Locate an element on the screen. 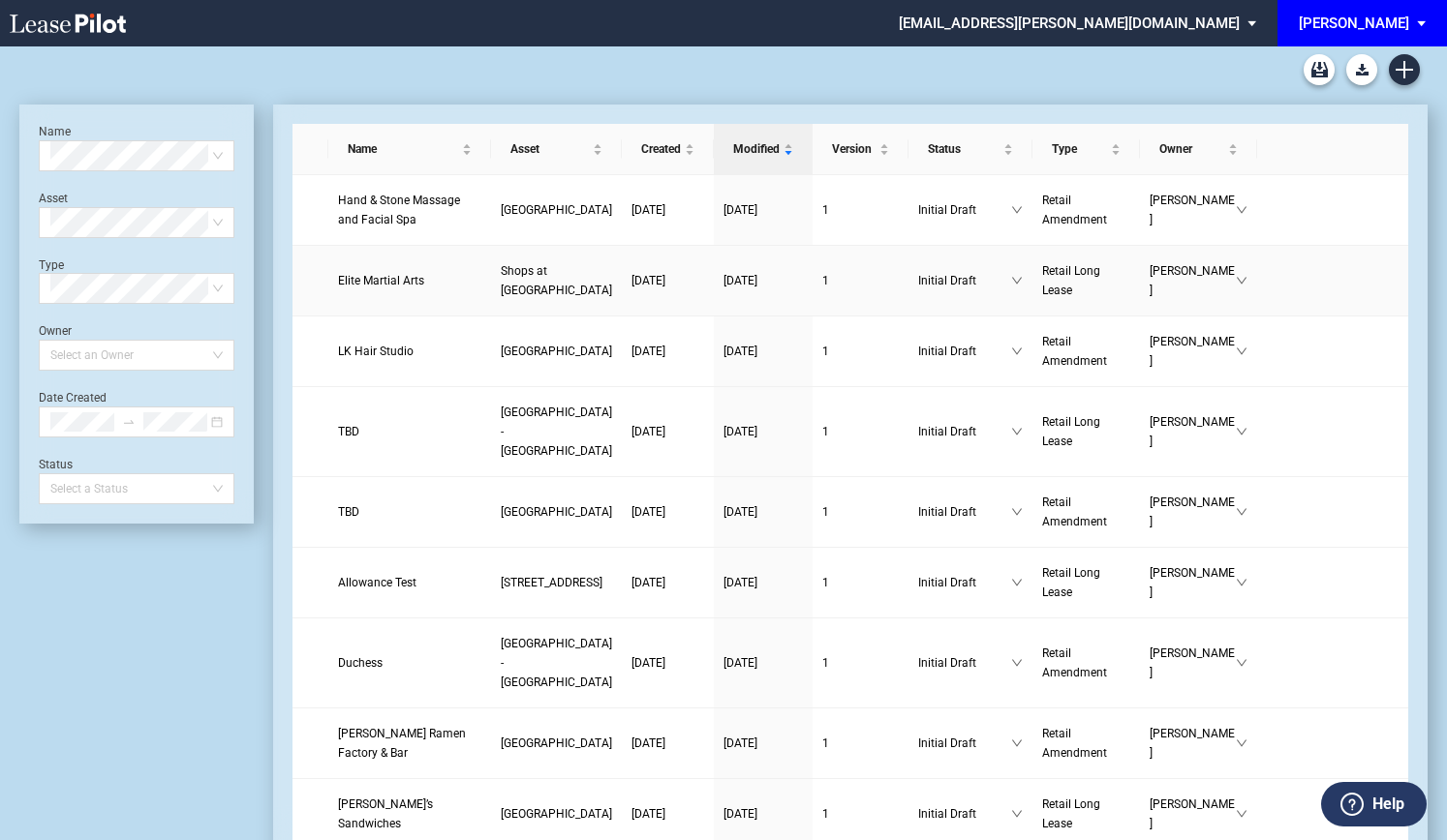  label: Name is located at coordinates (54, 132).